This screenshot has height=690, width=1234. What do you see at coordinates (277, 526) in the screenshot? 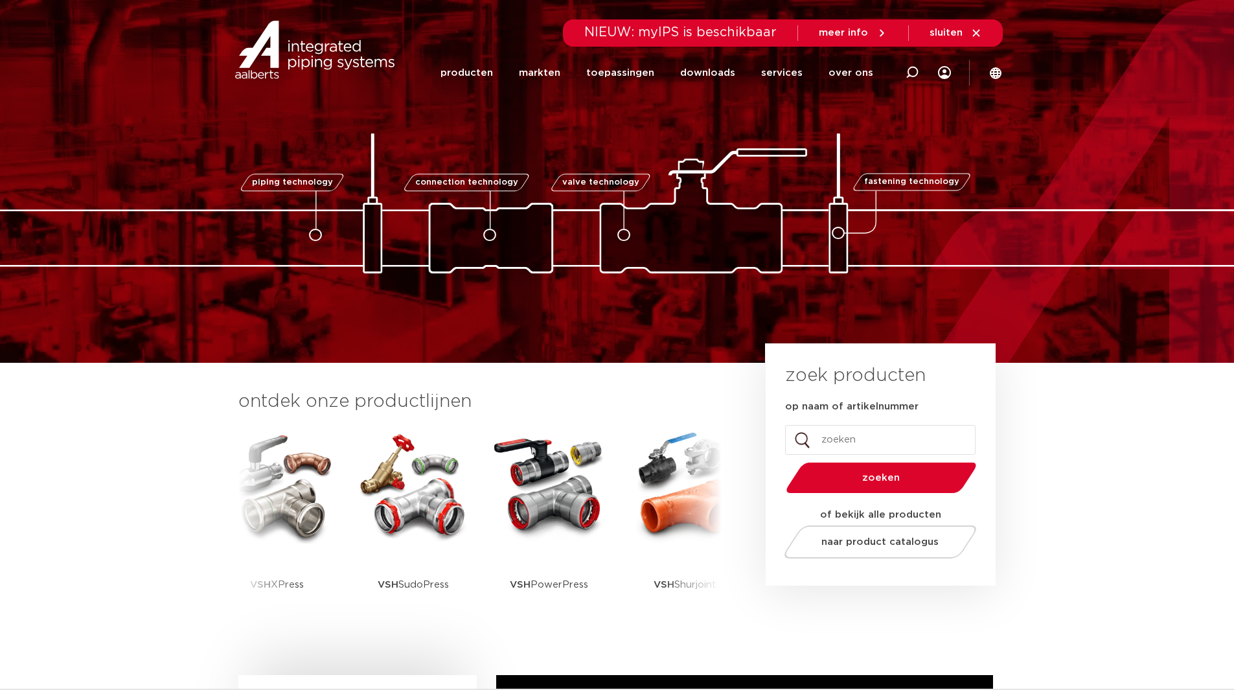
I see `a: VSHXPress` at bounding box center [277, 526].